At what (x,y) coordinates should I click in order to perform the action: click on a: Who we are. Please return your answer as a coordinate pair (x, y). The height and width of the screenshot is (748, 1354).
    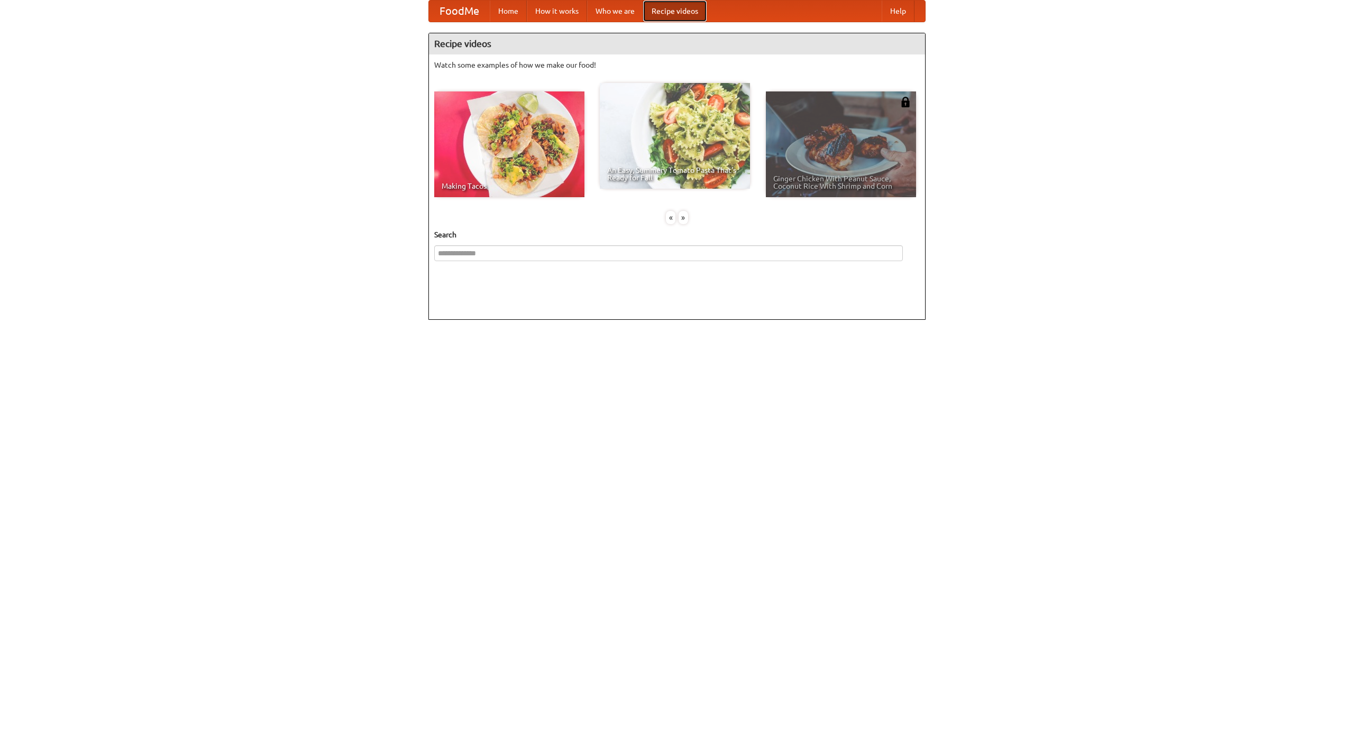
    Looking at the image, I should click on (615, 11).